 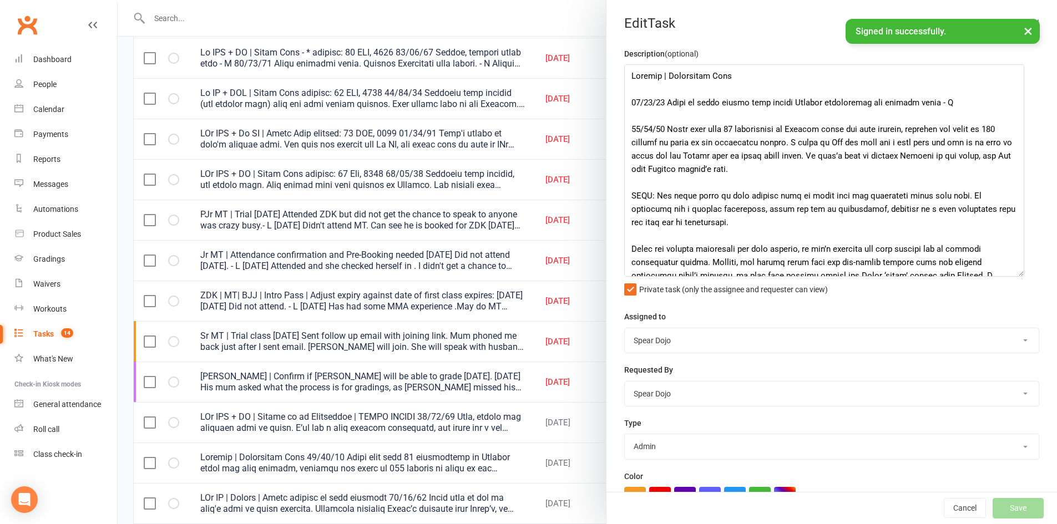 What do you see at coordinates (67, 404) in the screenshot?
I see `div: General attendance` at bounding box center [67, 404].